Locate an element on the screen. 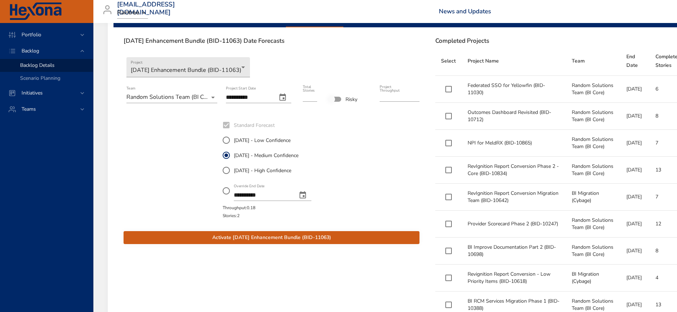  span: Backlog is located at coordinates (30, 51).